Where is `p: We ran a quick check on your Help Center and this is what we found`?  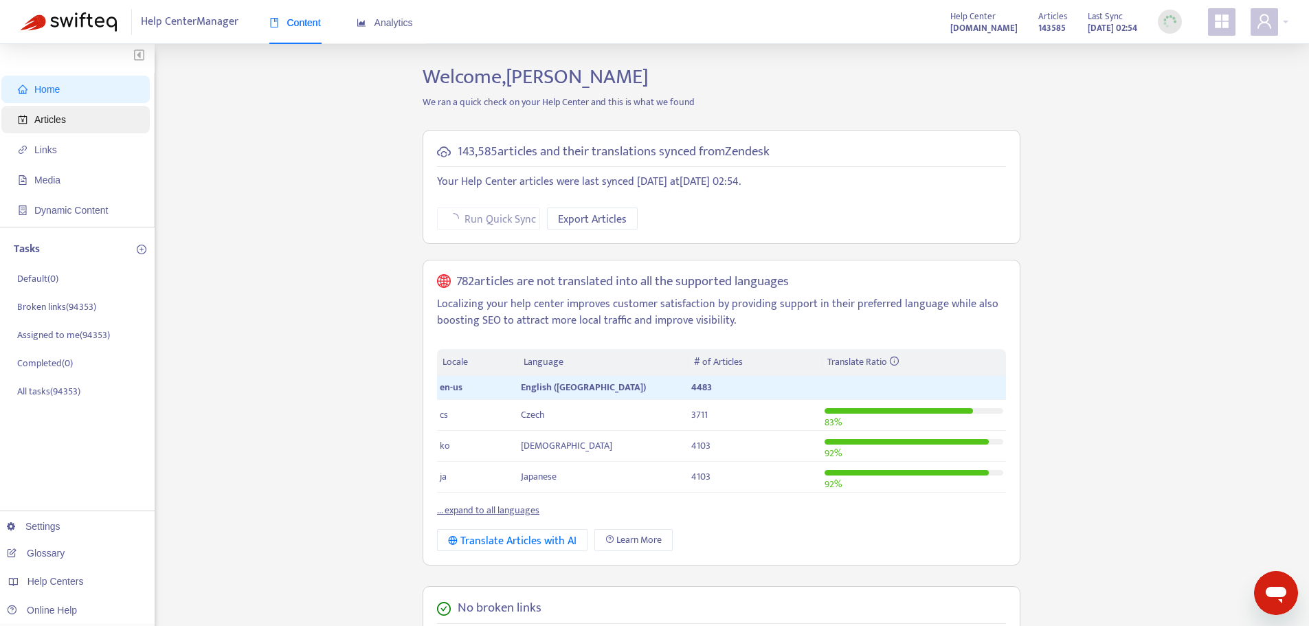 p: We ran a quick check on your Help Center and this is what we found is located at coordinates (721, 102).